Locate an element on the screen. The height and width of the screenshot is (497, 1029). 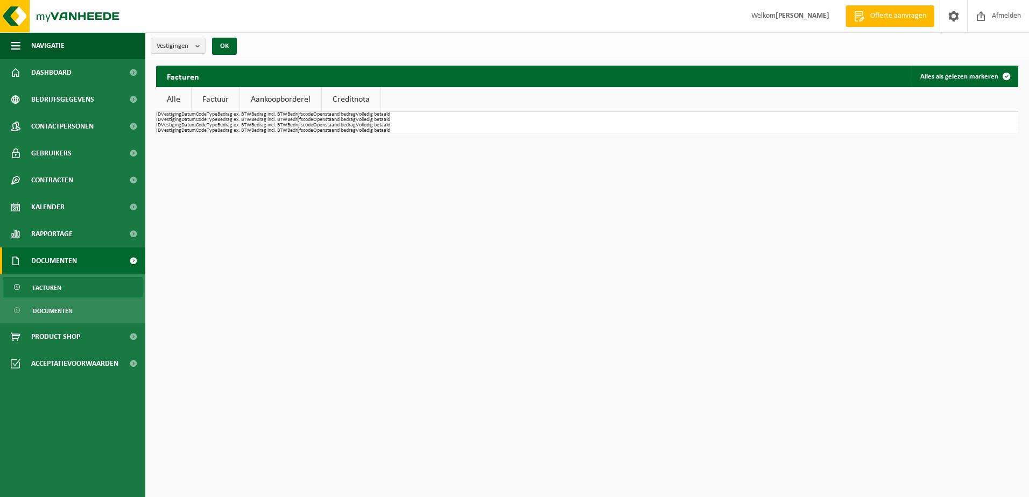
span: Contracten is located at coordinates (52, 180).